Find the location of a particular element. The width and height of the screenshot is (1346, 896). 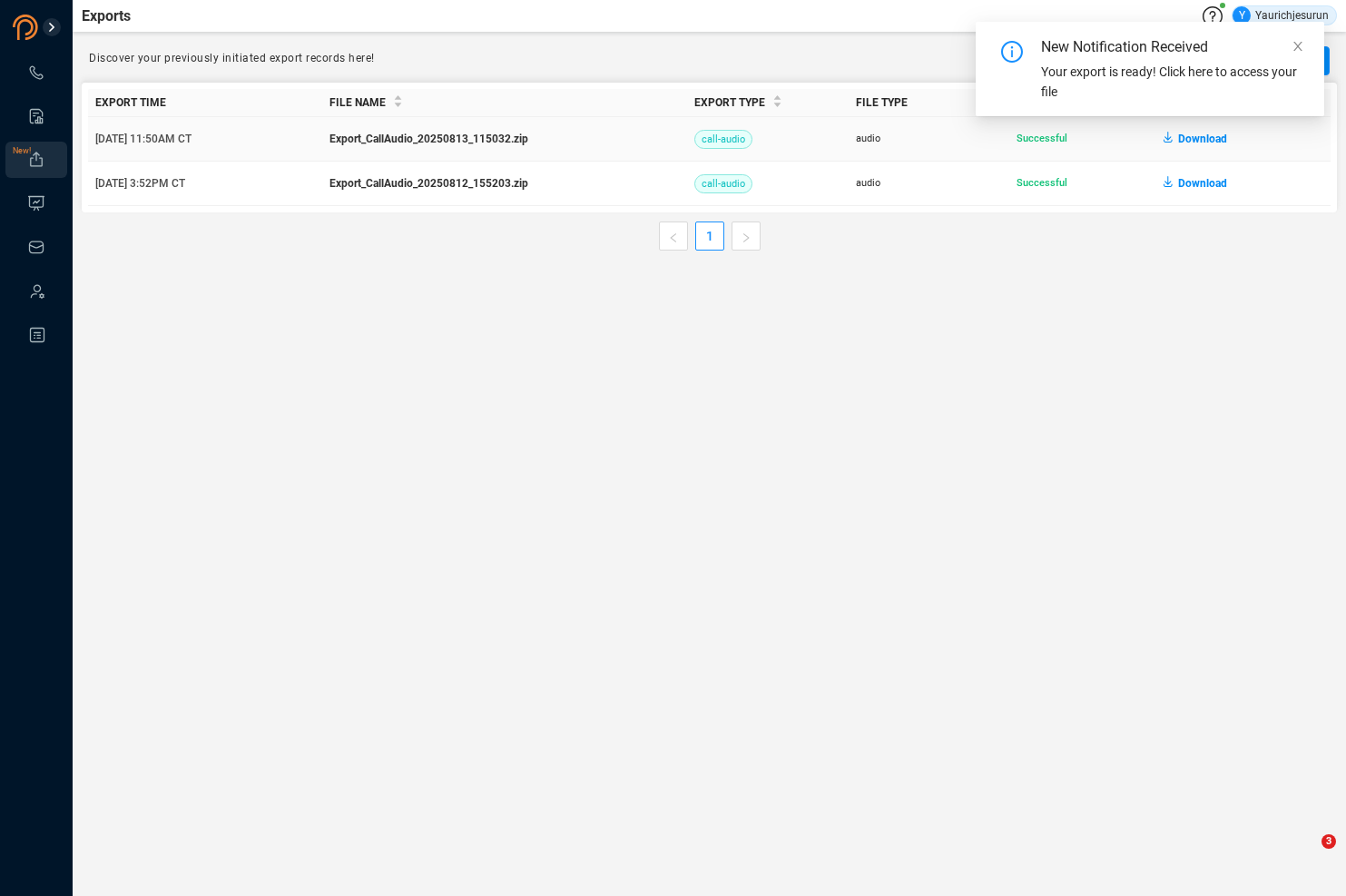

button: right is located at coordinates (746, 236).